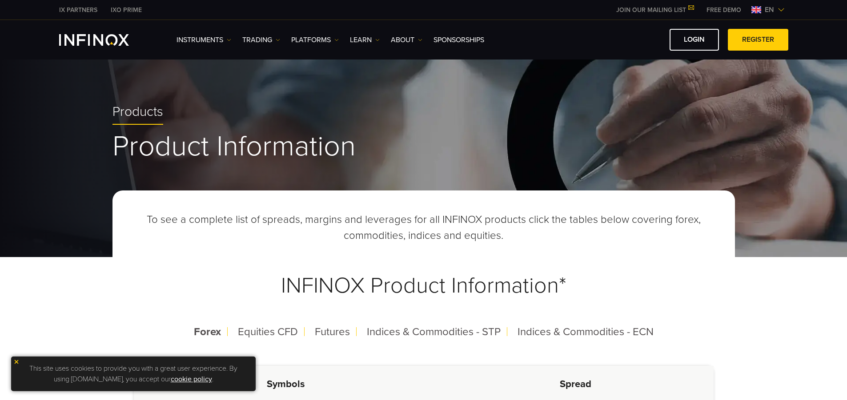 The height and width of the screenshot is (400, 847). Describe the element at coordinates (654, 10) in the screenshot. I see `a: JOIN OUR MAILING LIST` at that location.